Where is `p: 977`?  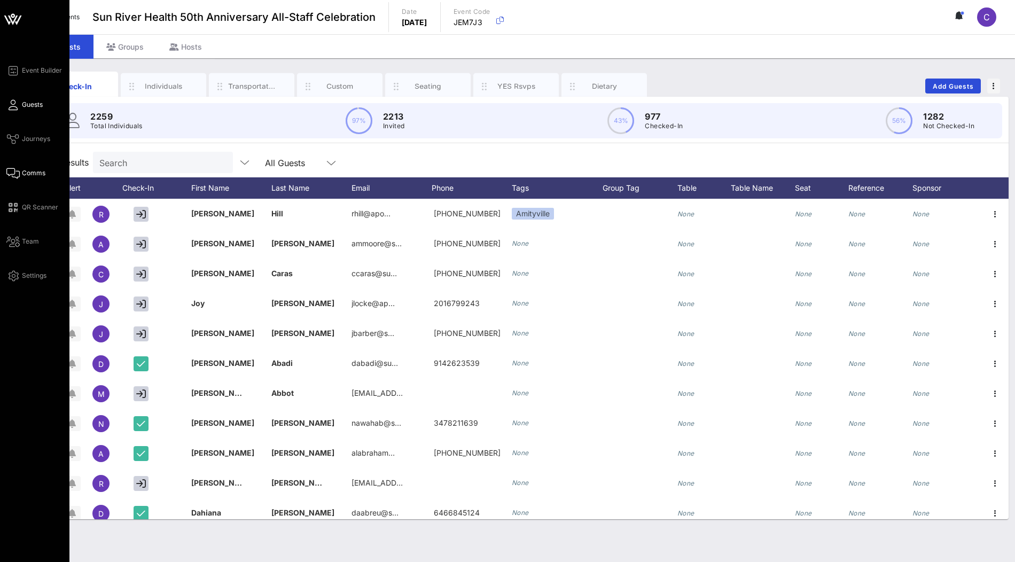 p: 977 is located at coordinates (664, 116).